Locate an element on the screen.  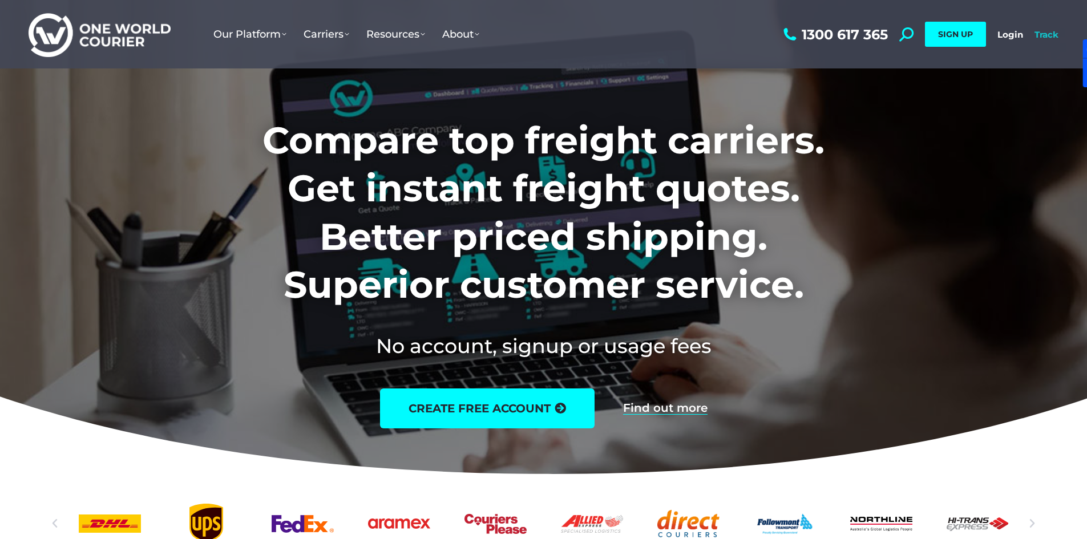
img: One World Courier is located at coordinates (99, 34).